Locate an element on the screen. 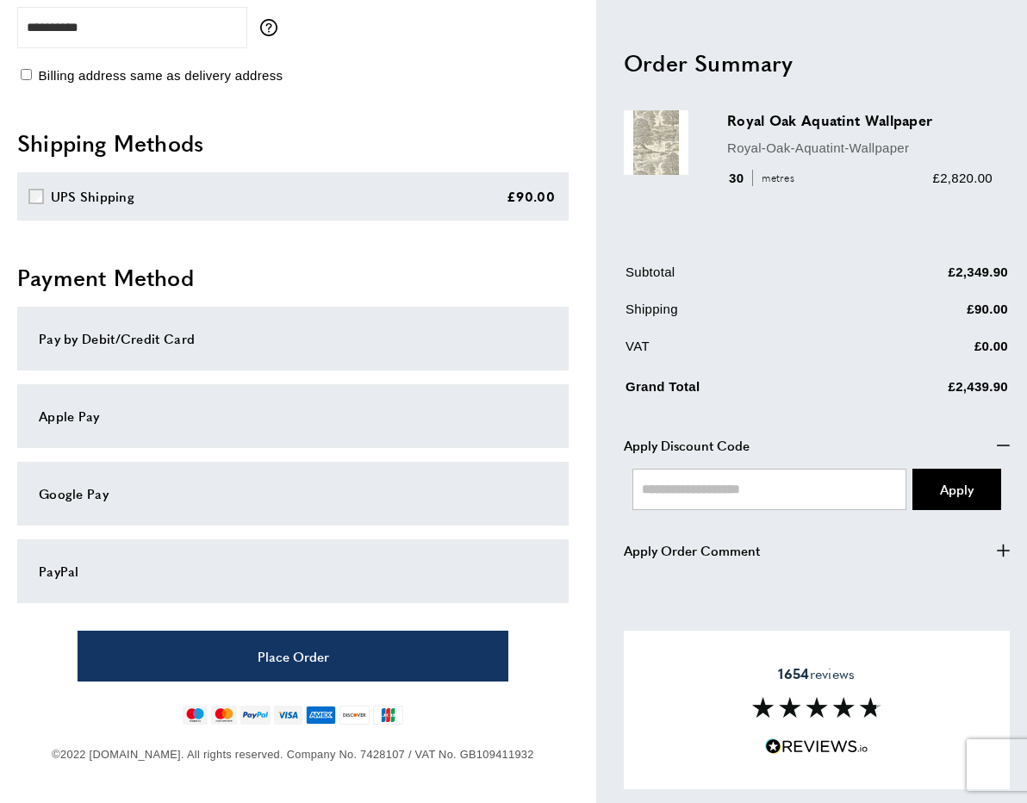 Image resolution: width=1027 pixels, height=803 pixels. img: american-express is located at coordinates (320, 715).